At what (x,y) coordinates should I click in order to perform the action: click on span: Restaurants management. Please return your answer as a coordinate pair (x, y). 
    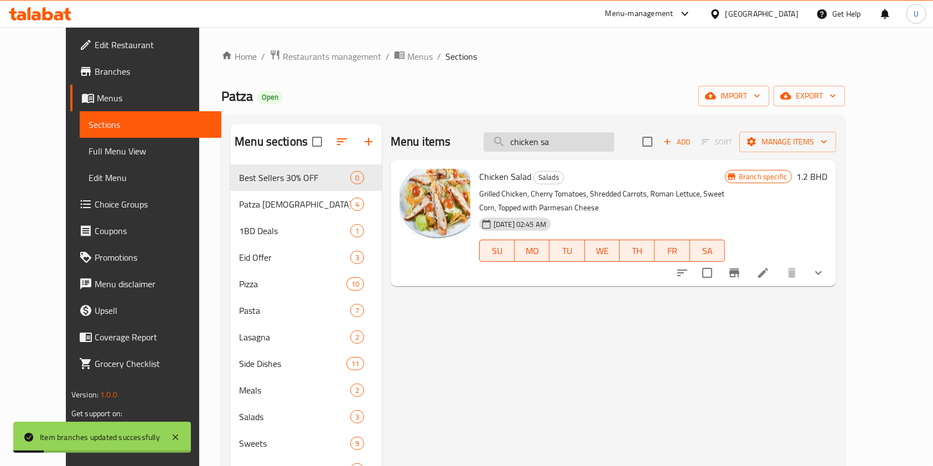
    Looking at the image, I should click on (332, 56).